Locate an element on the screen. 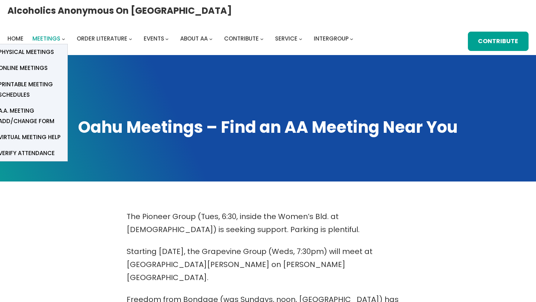 The image size is (536, 302). button: Intergroup submenu is located at coordinates (351, 38).